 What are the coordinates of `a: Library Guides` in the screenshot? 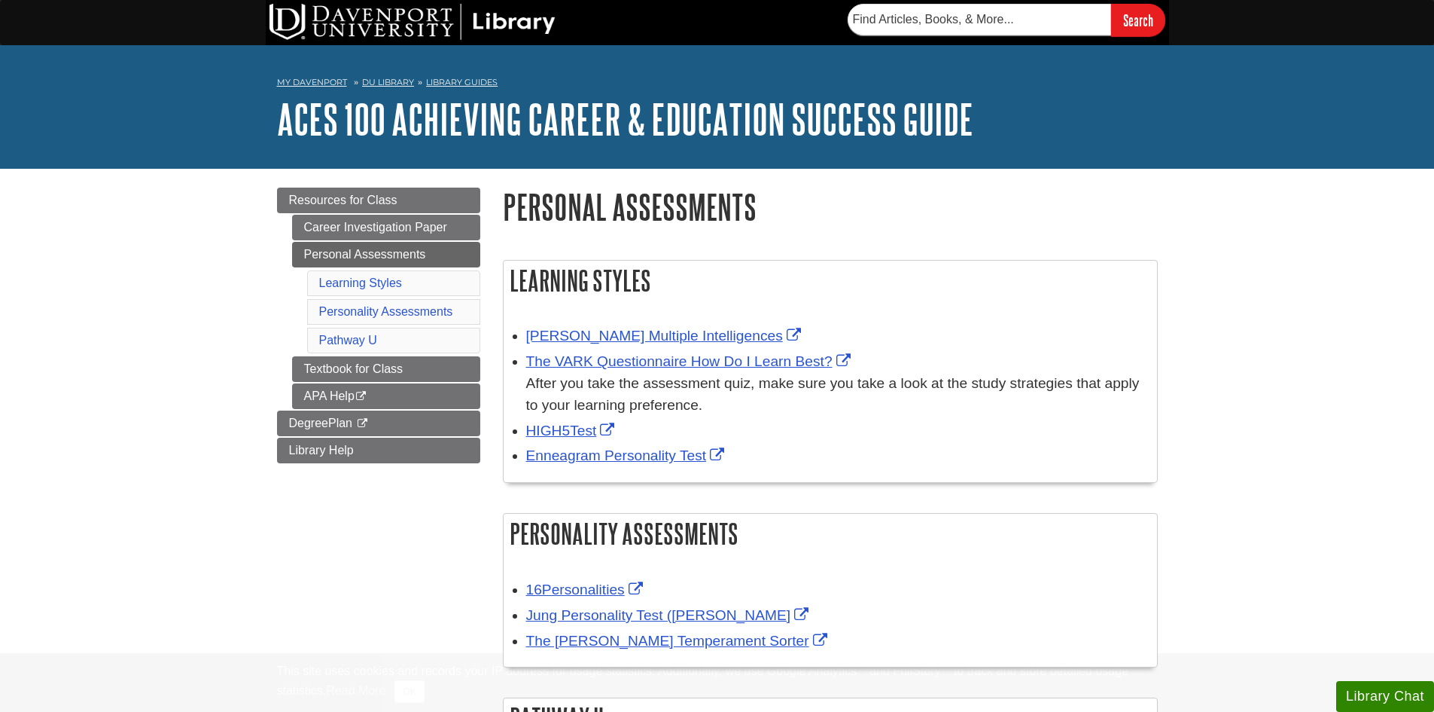 It's located at (462, 82).